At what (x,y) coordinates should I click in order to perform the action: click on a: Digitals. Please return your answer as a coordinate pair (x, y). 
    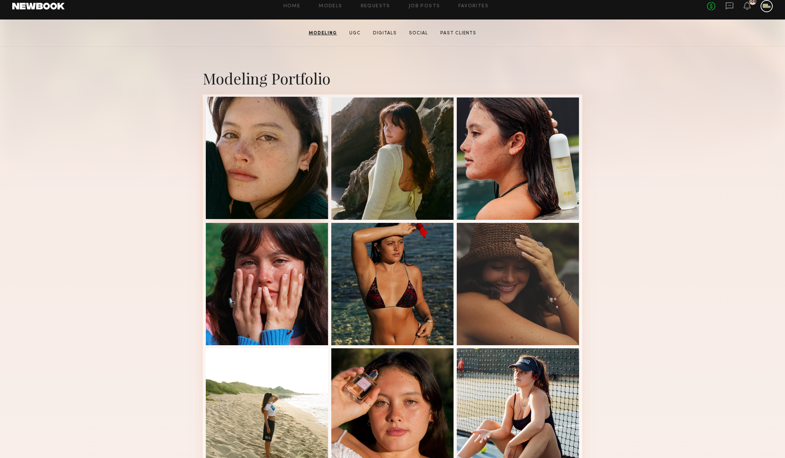
    Looking at the image, I should click on (385, 33).